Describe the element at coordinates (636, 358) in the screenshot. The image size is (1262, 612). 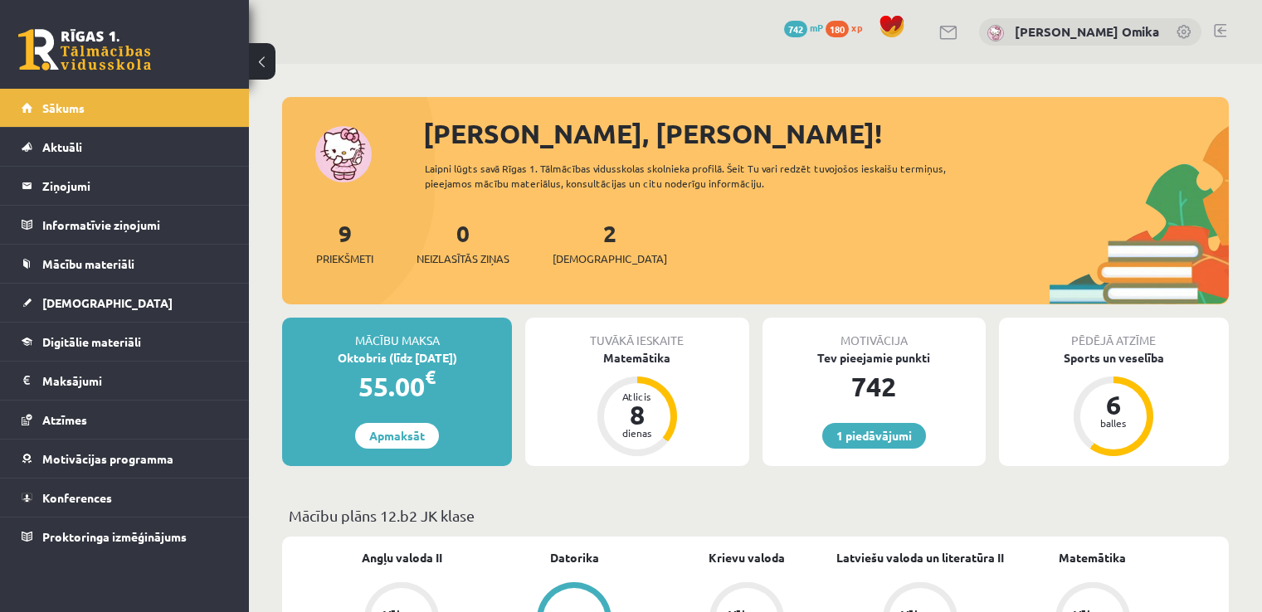
I see `div: Matemātika` at that location.